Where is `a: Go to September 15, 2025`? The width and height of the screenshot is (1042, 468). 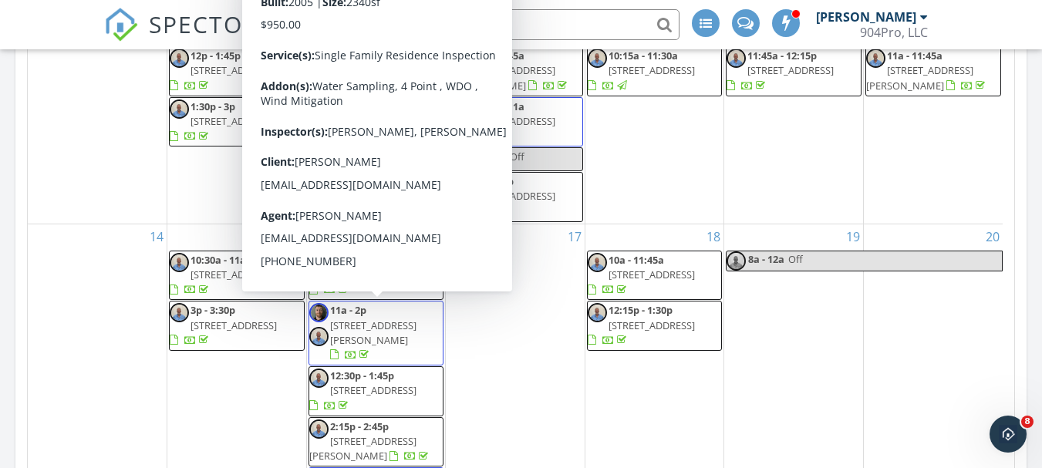 a: Go to September 15, 2025 is located at coordinates (296, 237).